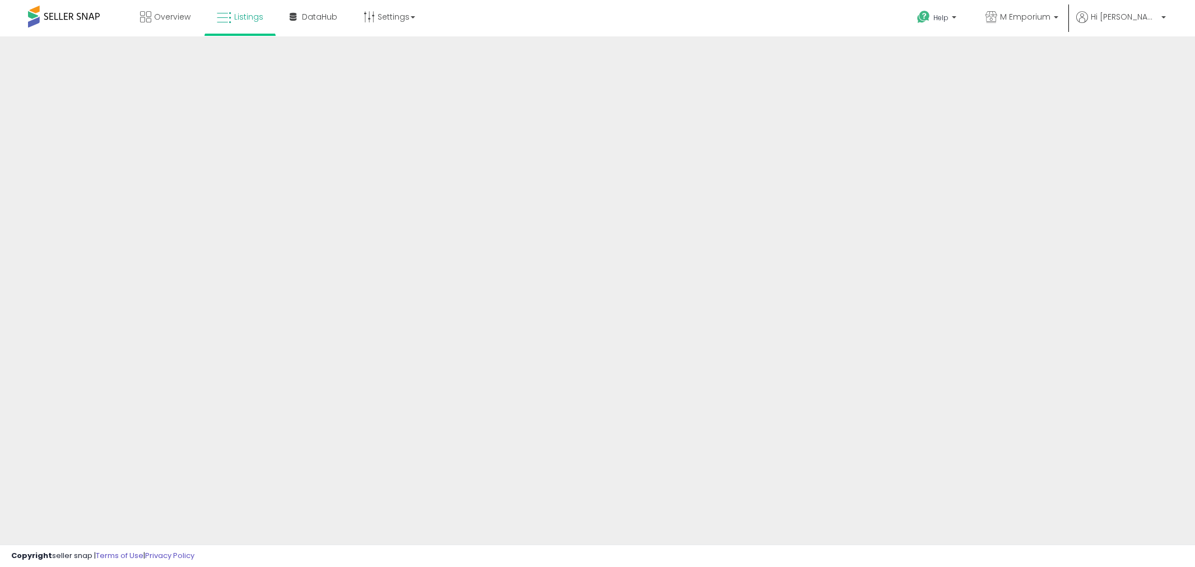 The image size is (1195, 567). What do you see at coordinates (938, 19) in the screenshot?
I see `a: Help` at bounding box center [938, 19].